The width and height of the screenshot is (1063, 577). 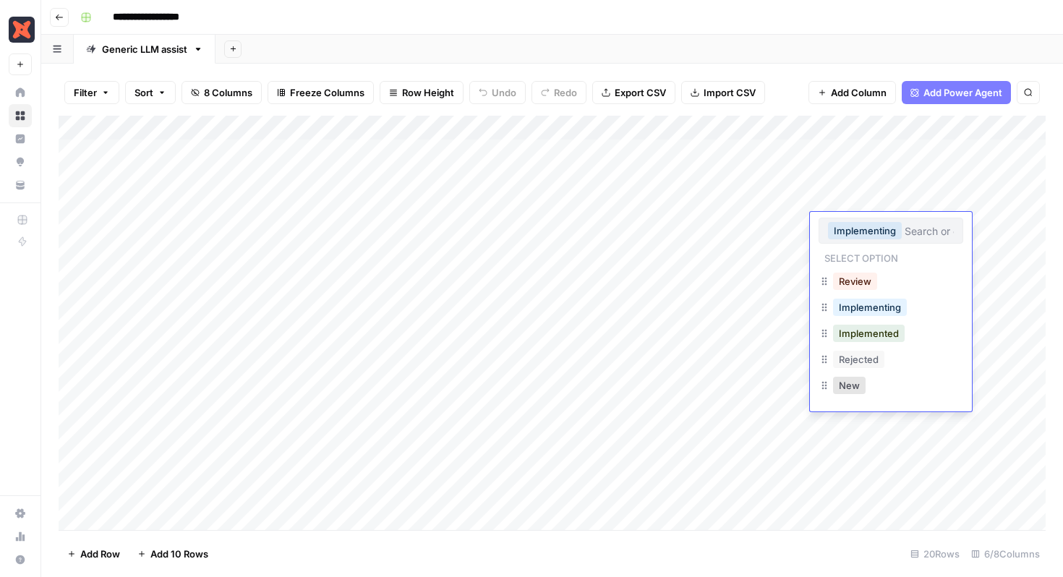 I want to click on span: Export CSV, so click(x=640, y=93).